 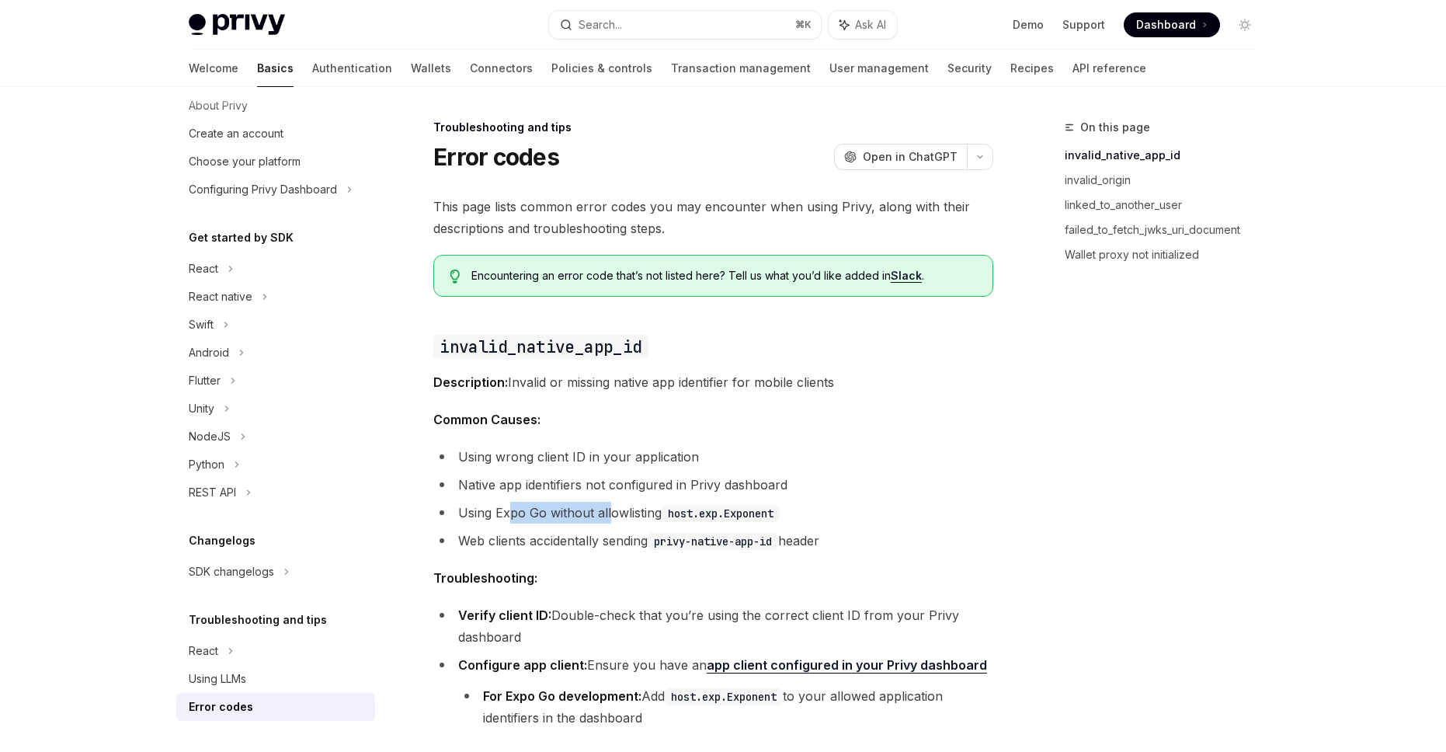 I want to click on h5: Troubleshooting and tips, so click(x=258, y=620).